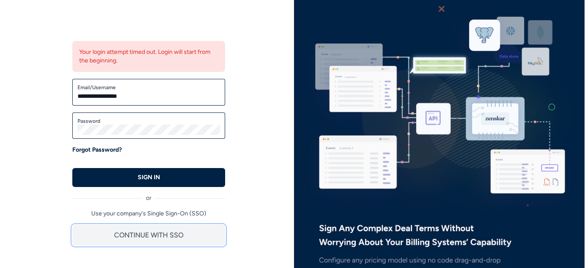 This screenshot has height=268, width=588. I want to click on label: Email/Username, so click(148, 87).